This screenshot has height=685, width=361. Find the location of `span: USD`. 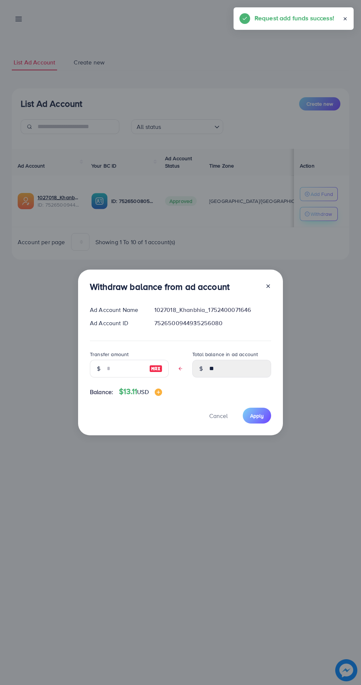

span: USD is located at coordinates (142, 392).